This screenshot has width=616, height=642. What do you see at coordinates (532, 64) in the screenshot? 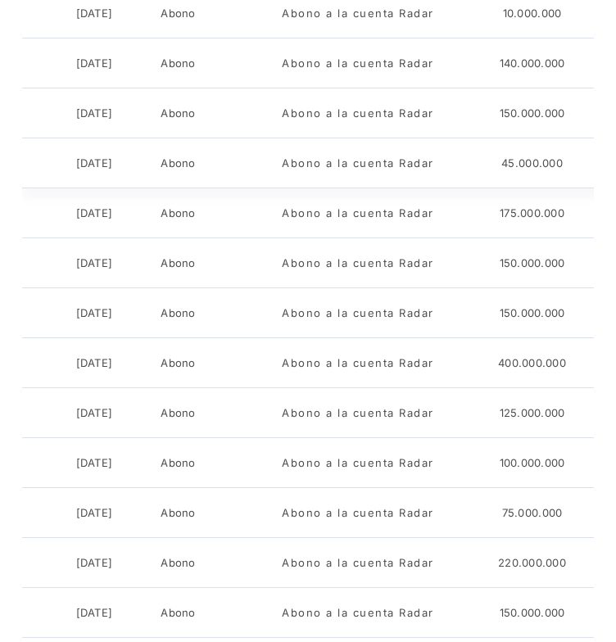
I see `div: 140.000.000` at bounding box center [532, 64].